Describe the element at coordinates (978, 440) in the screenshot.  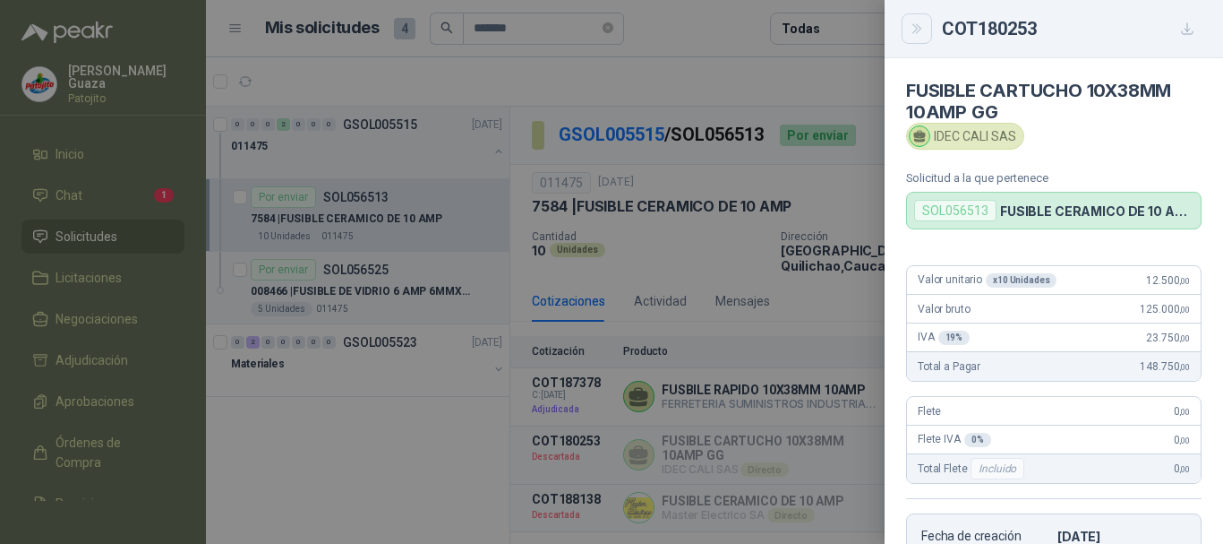
I see `div: 0 %` at that location.